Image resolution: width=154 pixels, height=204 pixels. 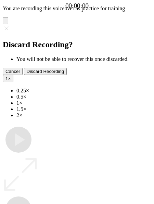 I want to click on li: 1.5×, so click(x=84, y=109).